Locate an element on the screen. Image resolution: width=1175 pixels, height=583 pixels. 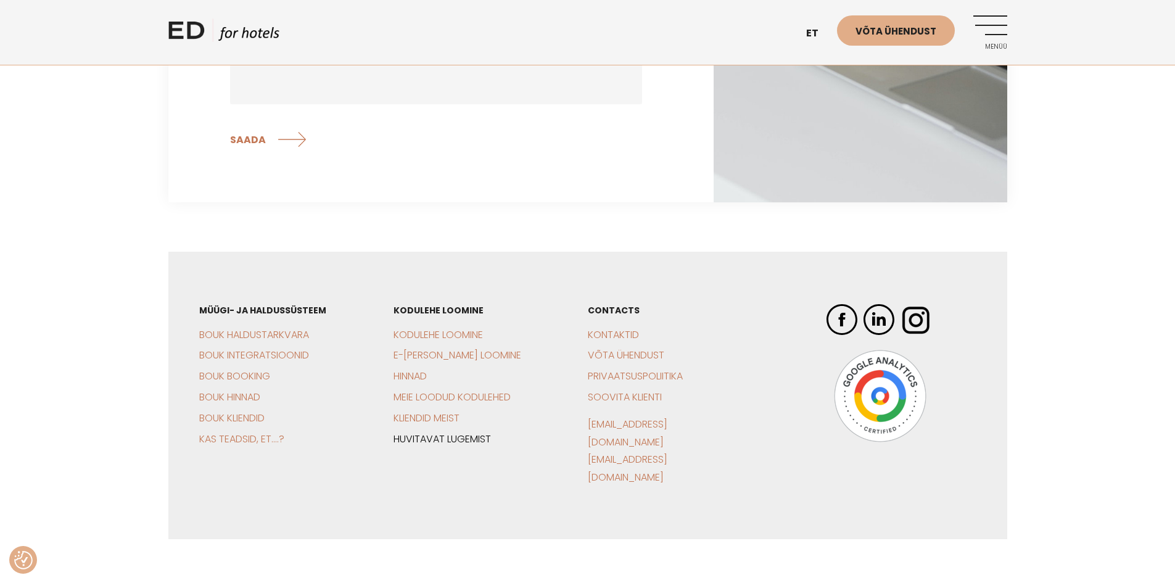
a: et is located at coordinates (819, 33).